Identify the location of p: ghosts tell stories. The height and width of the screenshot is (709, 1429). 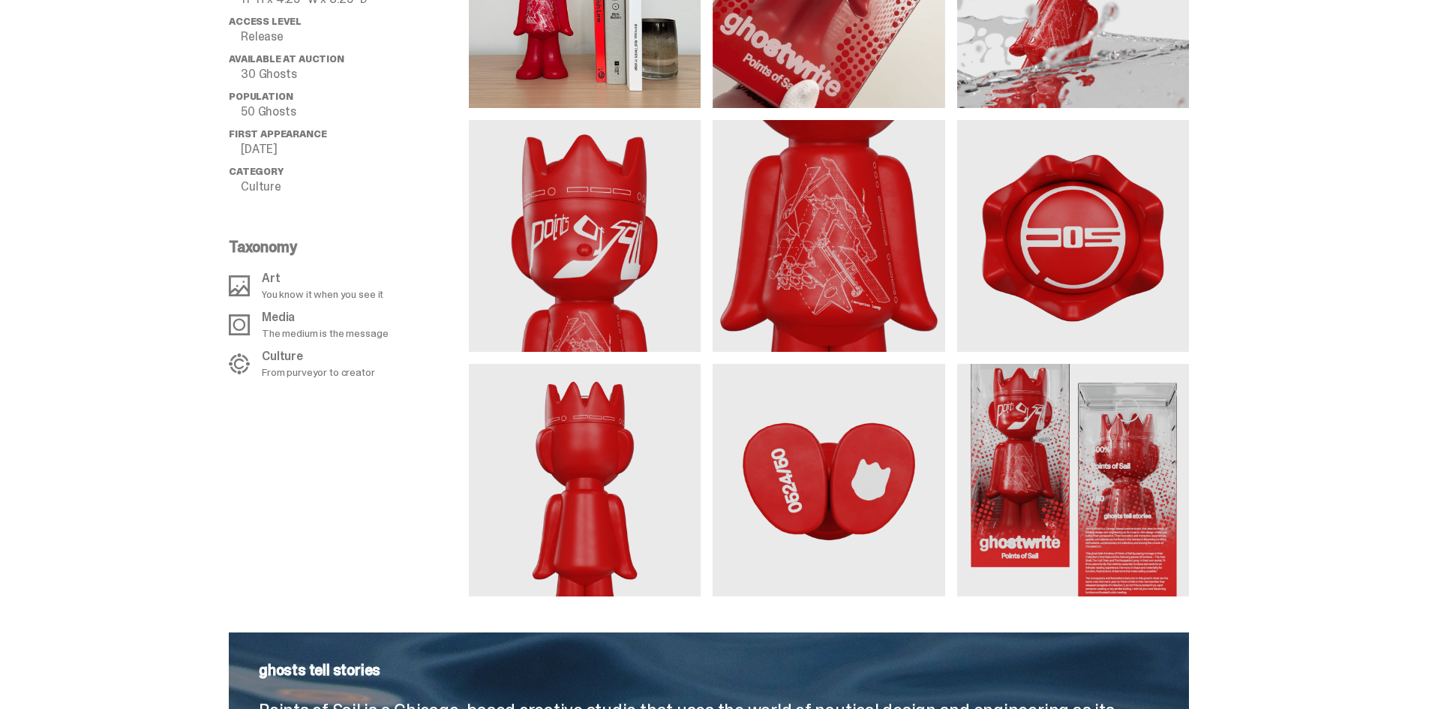
(709, 670).